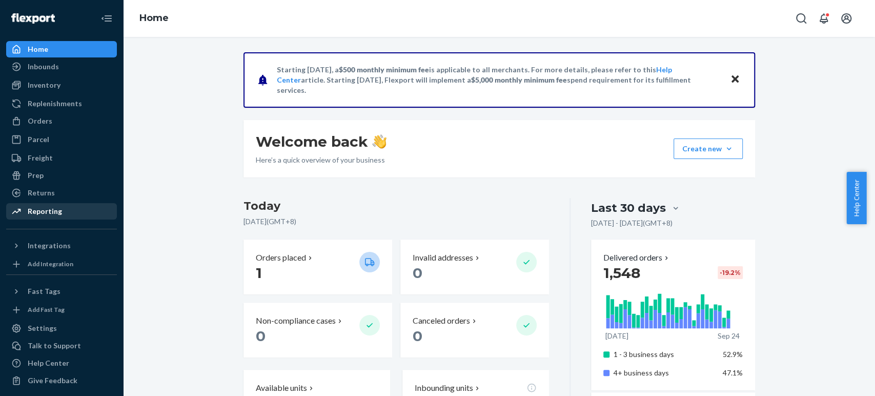  Describe the element at coordinates (259, 273) in the screenshot. I see `span: 1` at that location.